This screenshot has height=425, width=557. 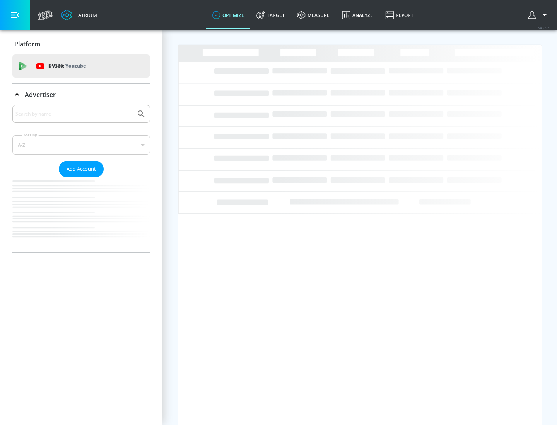 I want to click on nav: list of Advertiser, so click(x=81, y=215).